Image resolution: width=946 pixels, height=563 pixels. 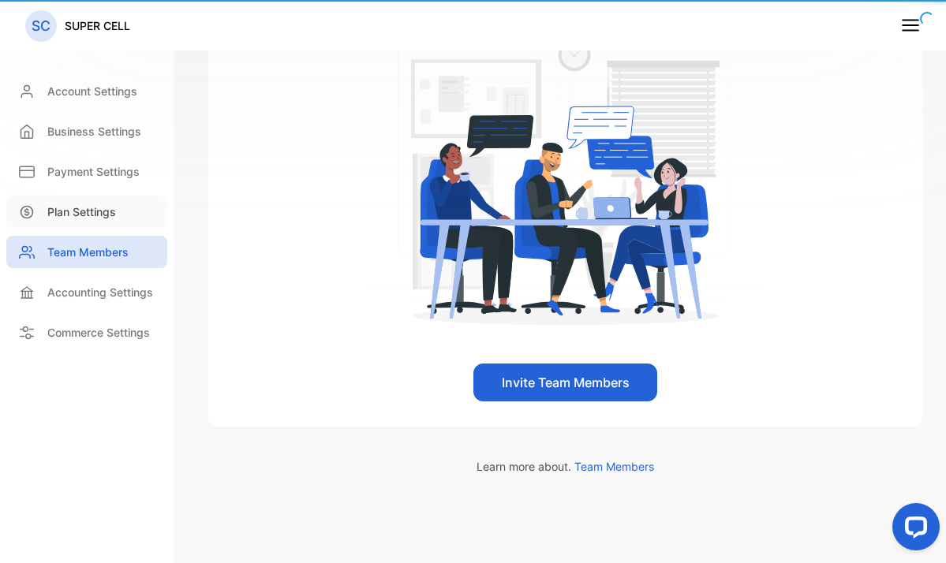 I want to click on a: Plan Settings, so click(x=87, y=211).